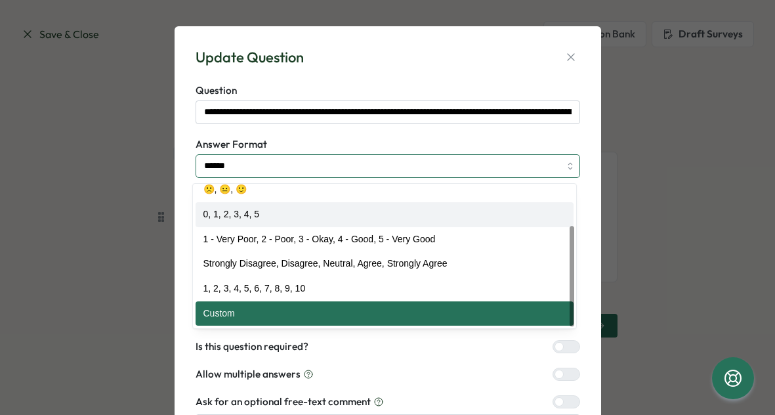  I want to click on label: Answer Format, so click(388, 144).